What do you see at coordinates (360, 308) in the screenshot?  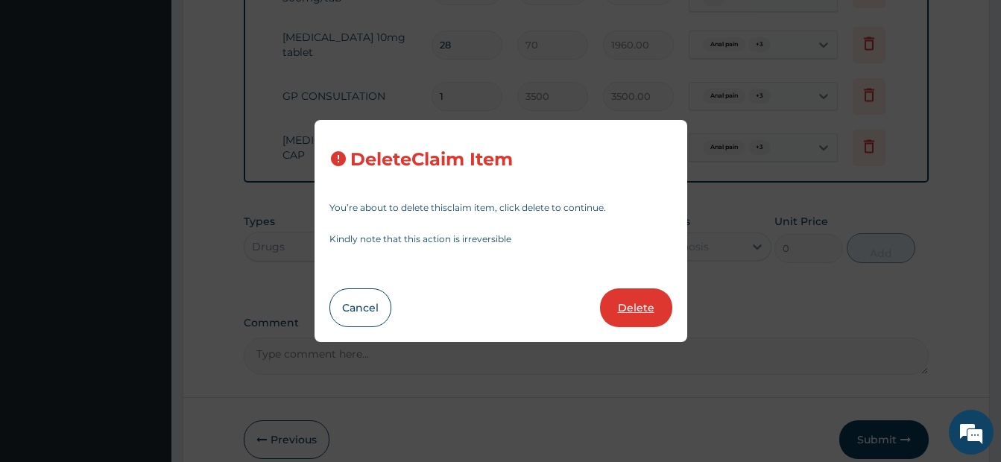 I see `button: Cancel` at bounding box center [360, 308].